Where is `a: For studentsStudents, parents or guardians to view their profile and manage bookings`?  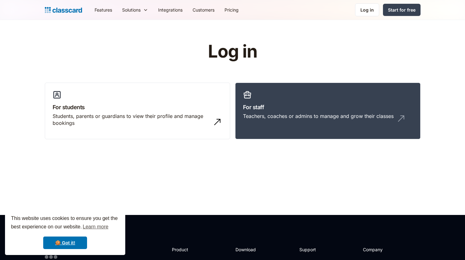 a: For studentsStudents, parents or guardians to view their profile and manage bookings is located at coordinates (138, 111).